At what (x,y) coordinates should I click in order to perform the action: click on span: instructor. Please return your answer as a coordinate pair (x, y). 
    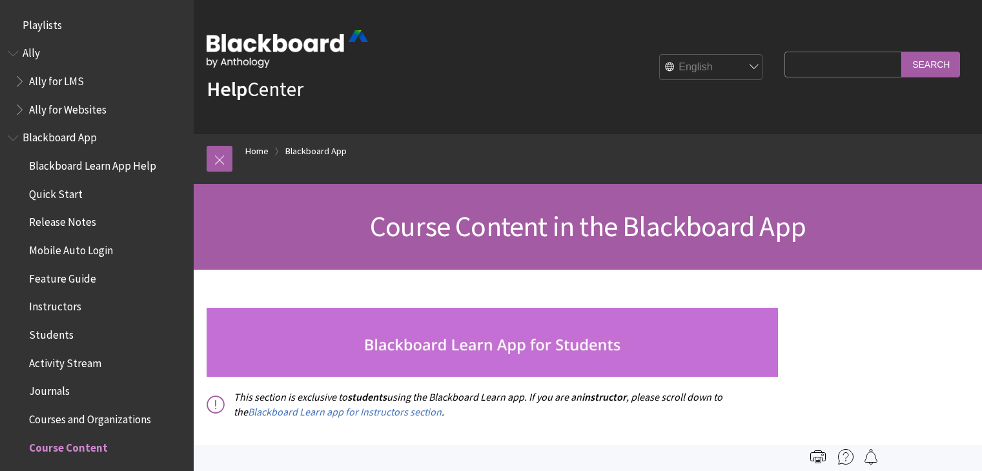
    Looking at the image, I should click on (604, 397).